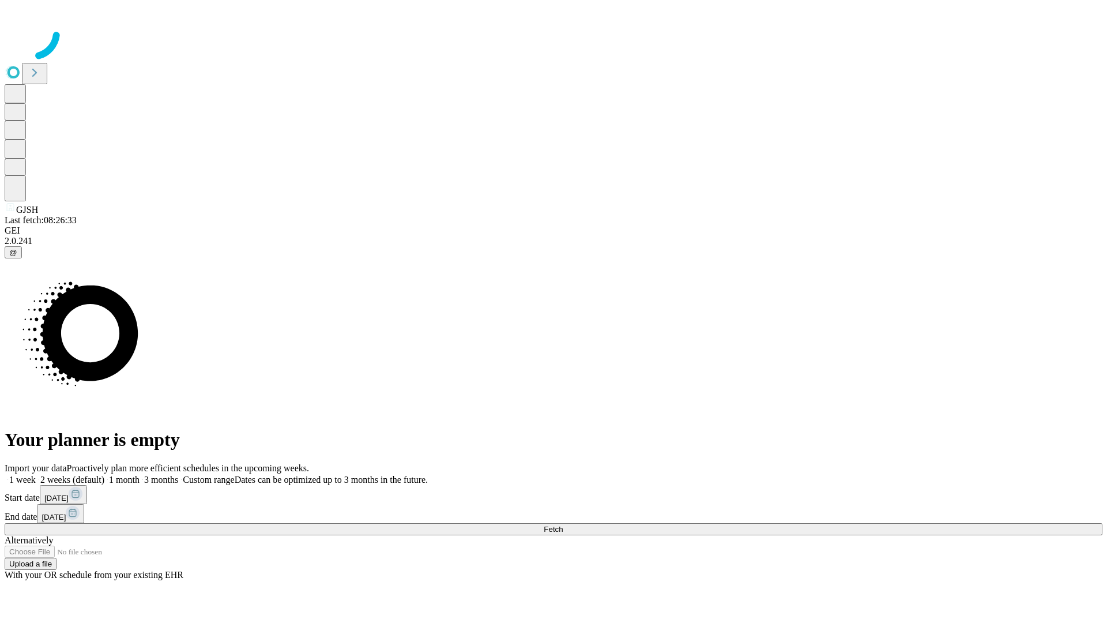 The height and width of the screenshot is (623, 1107). Describe the element at coordinates (553, 439) in the screenshot. I see `h1: Your planner is empty` at that location.